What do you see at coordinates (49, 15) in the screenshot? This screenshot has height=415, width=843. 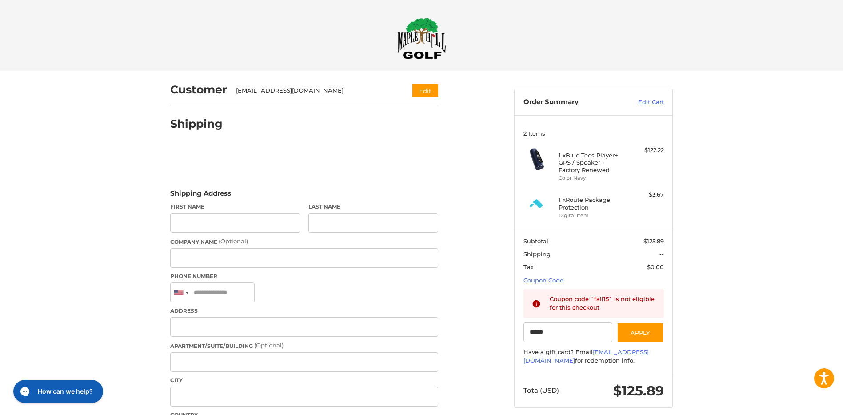 I see `button: Gorgias live chat` at bounding box center [49, 15].